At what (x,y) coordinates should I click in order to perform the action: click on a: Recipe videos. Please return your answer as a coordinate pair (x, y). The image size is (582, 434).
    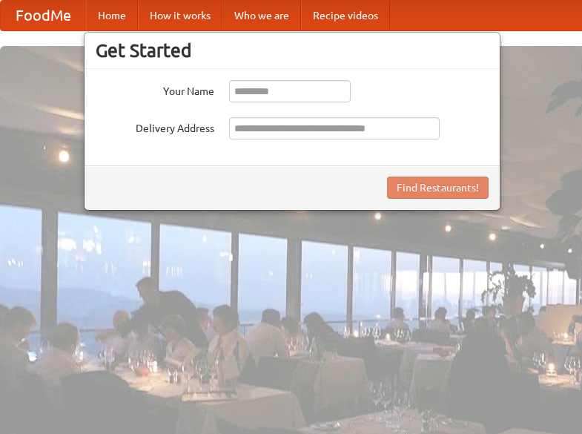
    Looking at the image, I should click on (346, 16).